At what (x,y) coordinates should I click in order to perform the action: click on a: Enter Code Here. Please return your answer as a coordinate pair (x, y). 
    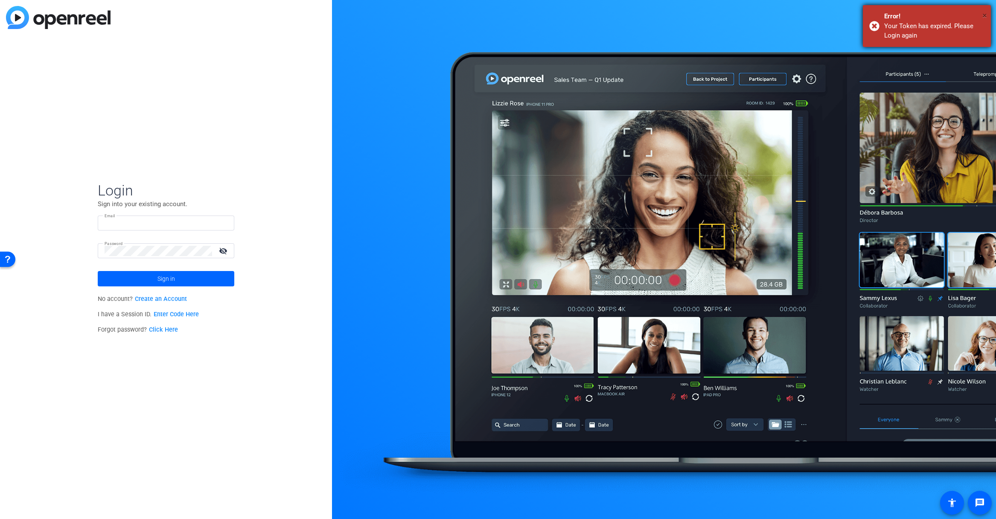
    Looking at the image, I should click on (176, 314).